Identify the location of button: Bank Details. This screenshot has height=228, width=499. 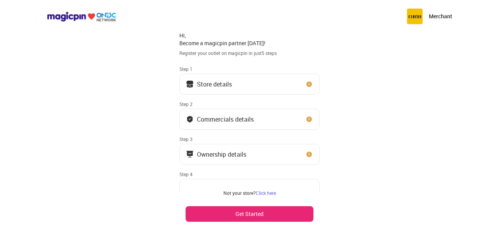
(249, 189).